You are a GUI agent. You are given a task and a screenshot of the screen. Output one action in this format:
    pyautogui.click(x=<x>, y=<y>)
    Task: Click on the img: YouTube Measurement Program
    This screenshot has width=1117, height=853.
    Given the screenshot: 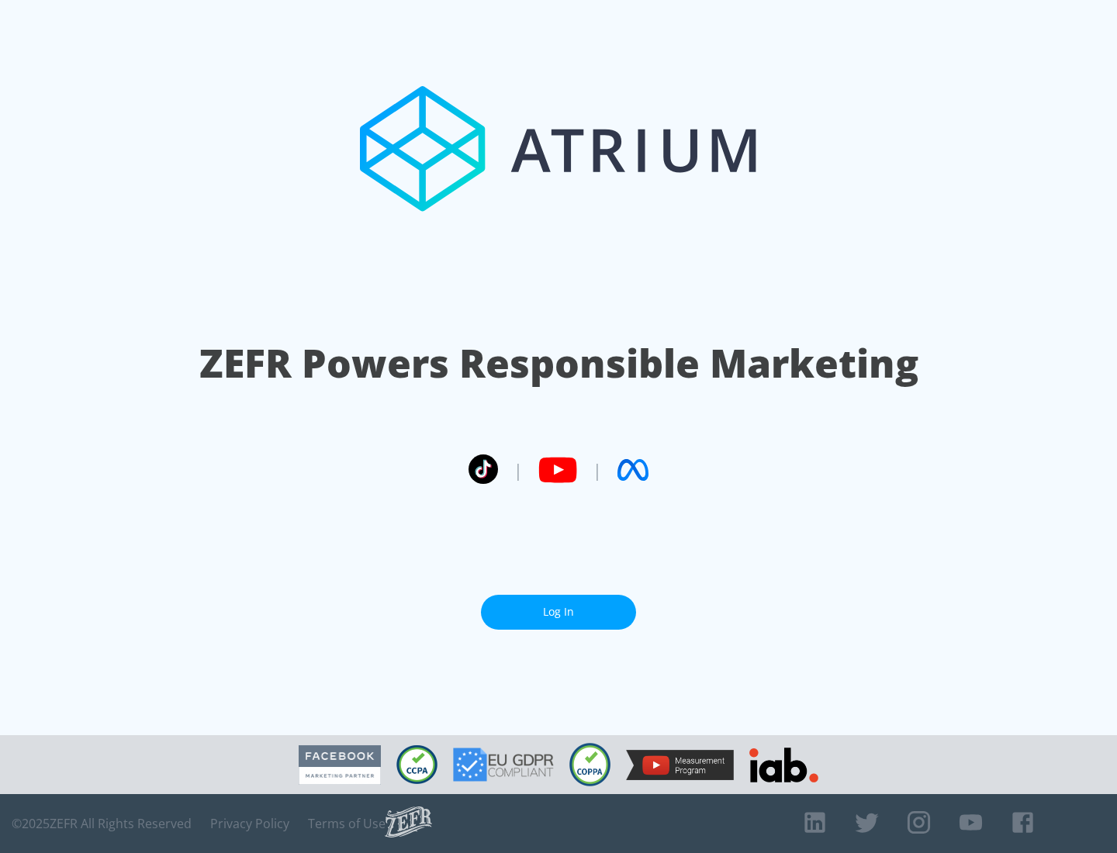 What is the action you would take?
    pyautogui.click(x=679, y=765)
    